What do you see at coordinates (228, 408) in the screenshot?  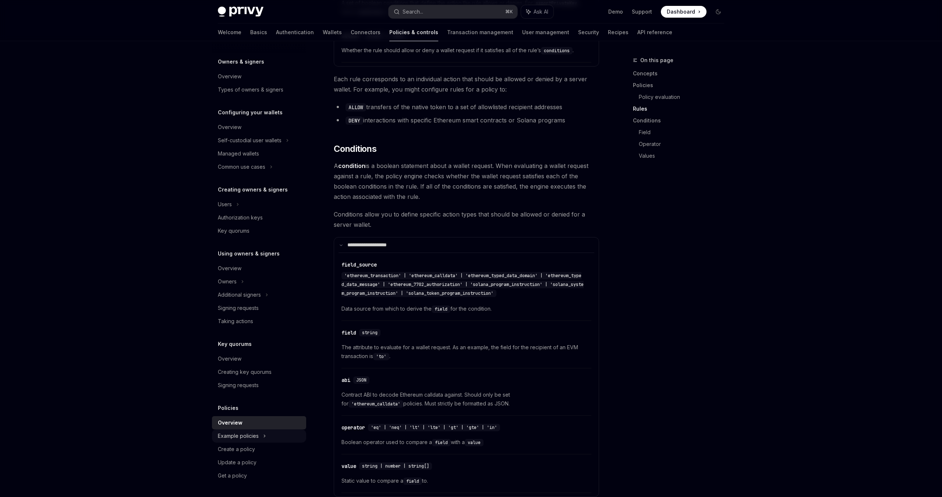 I see `h5: Policies` at bounding box center [228, 408].